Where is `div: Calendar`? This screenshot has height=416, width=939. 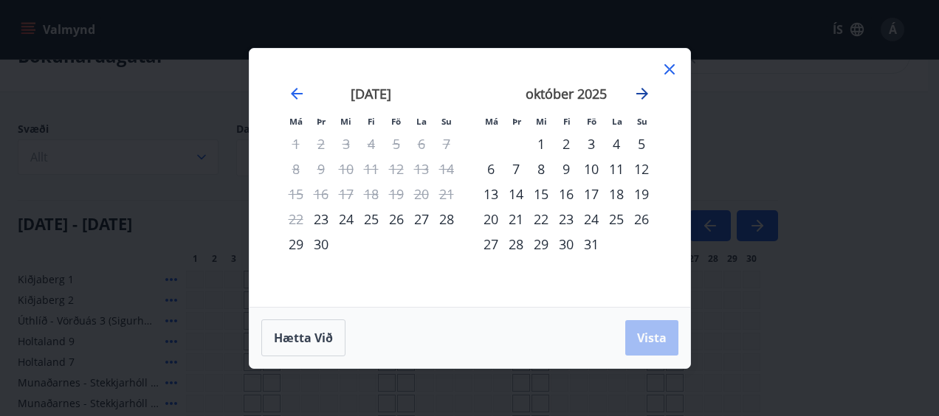 div: Calendar is located at coordinates (469, 178).